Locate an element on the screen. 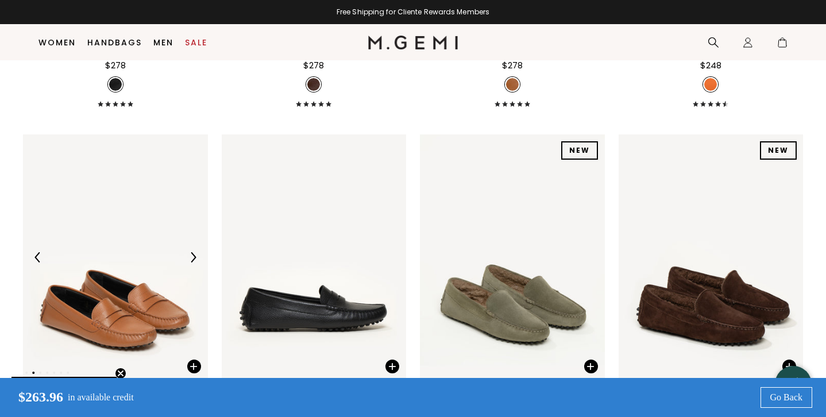  img: v_7387852013627_SWATCH_50x.jpg is located at coordinates (115, 84).